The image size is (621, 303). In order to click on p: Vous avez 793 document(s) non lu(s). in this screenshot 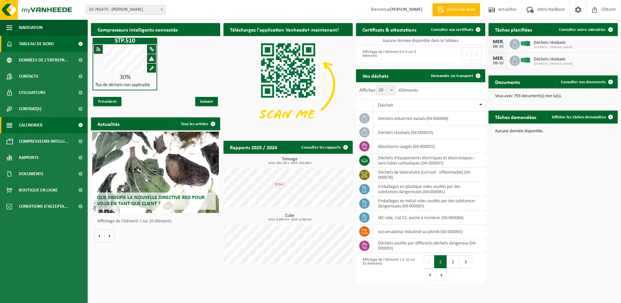, I will do `click(553, 96)`.